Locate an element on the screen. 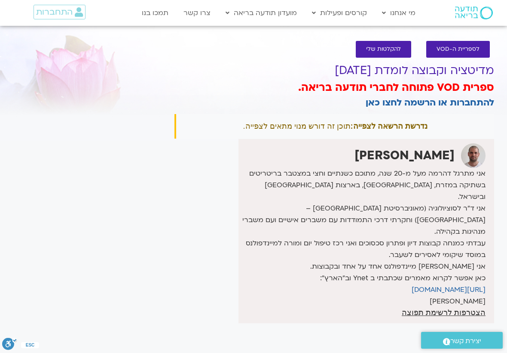 The width and height of the screenshot is (507, 353). a: לספריית ה-VOD is located at coordinates (458, 49).